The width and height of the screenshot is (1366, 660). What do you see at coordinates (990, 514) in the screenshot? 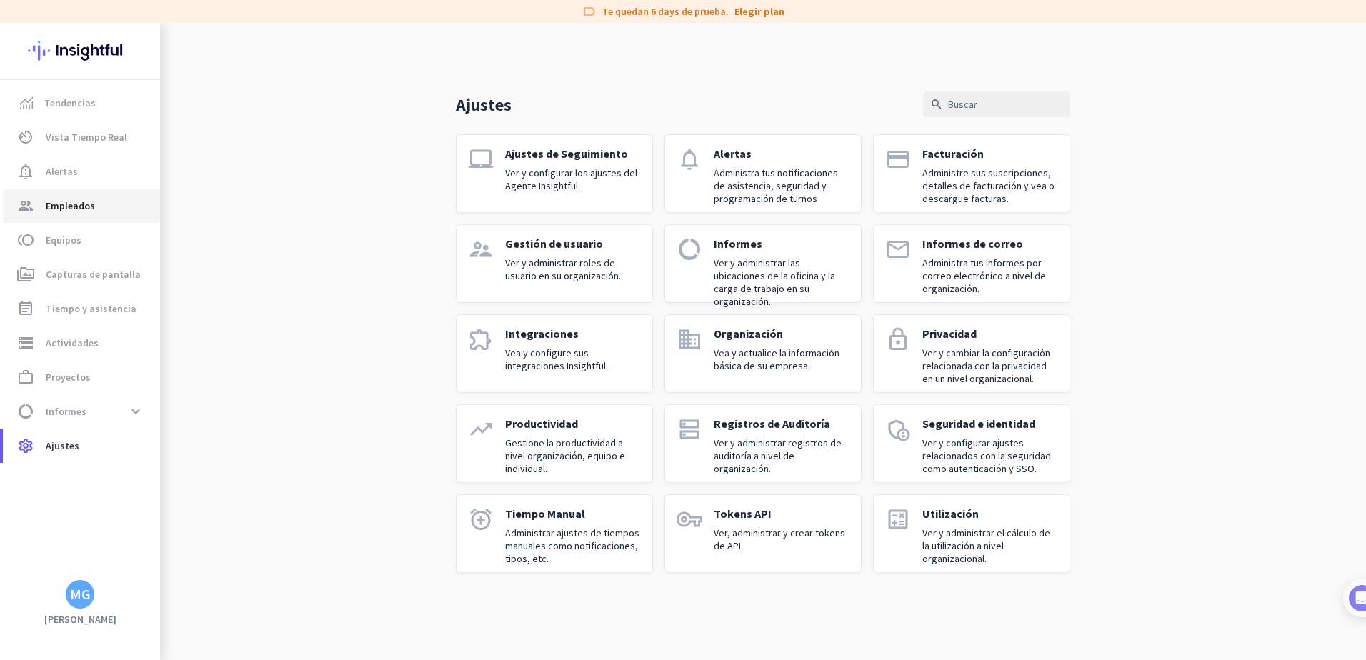
I see `p: Utilización` at bounding box center [990, 514].